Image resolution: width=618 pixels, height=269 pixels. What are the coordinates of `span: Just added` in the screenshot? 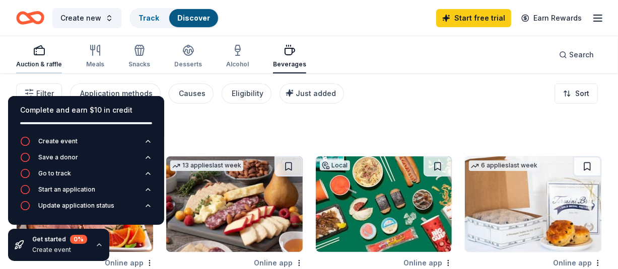 It's located at (316, 93).